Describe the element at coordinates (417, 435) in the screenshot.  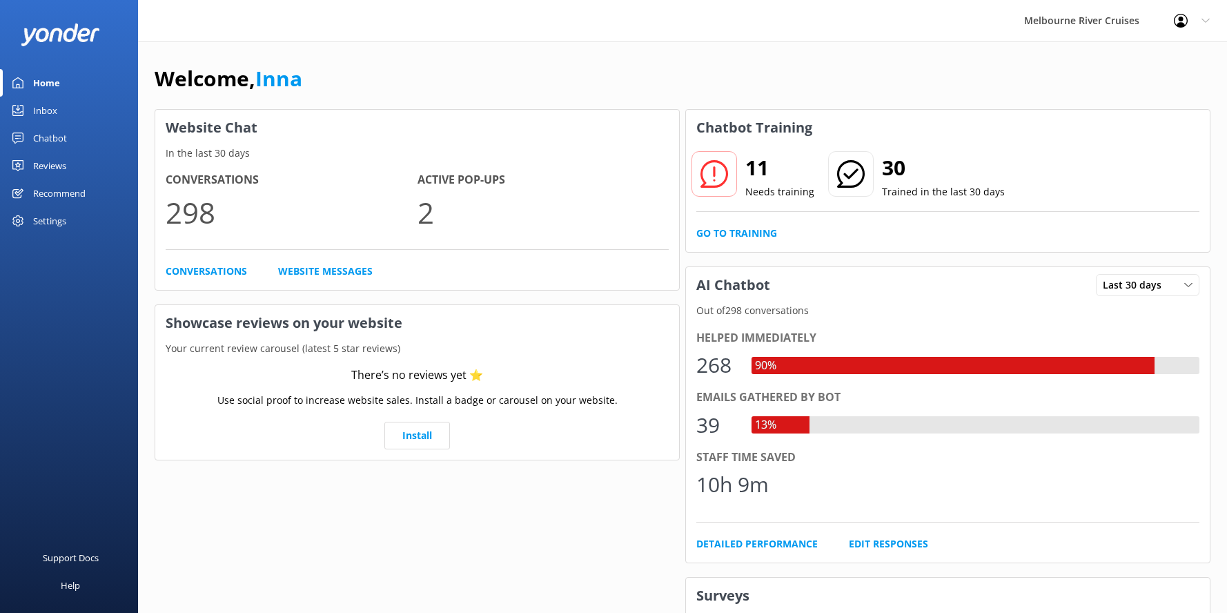
I see `a: Install` at that location.